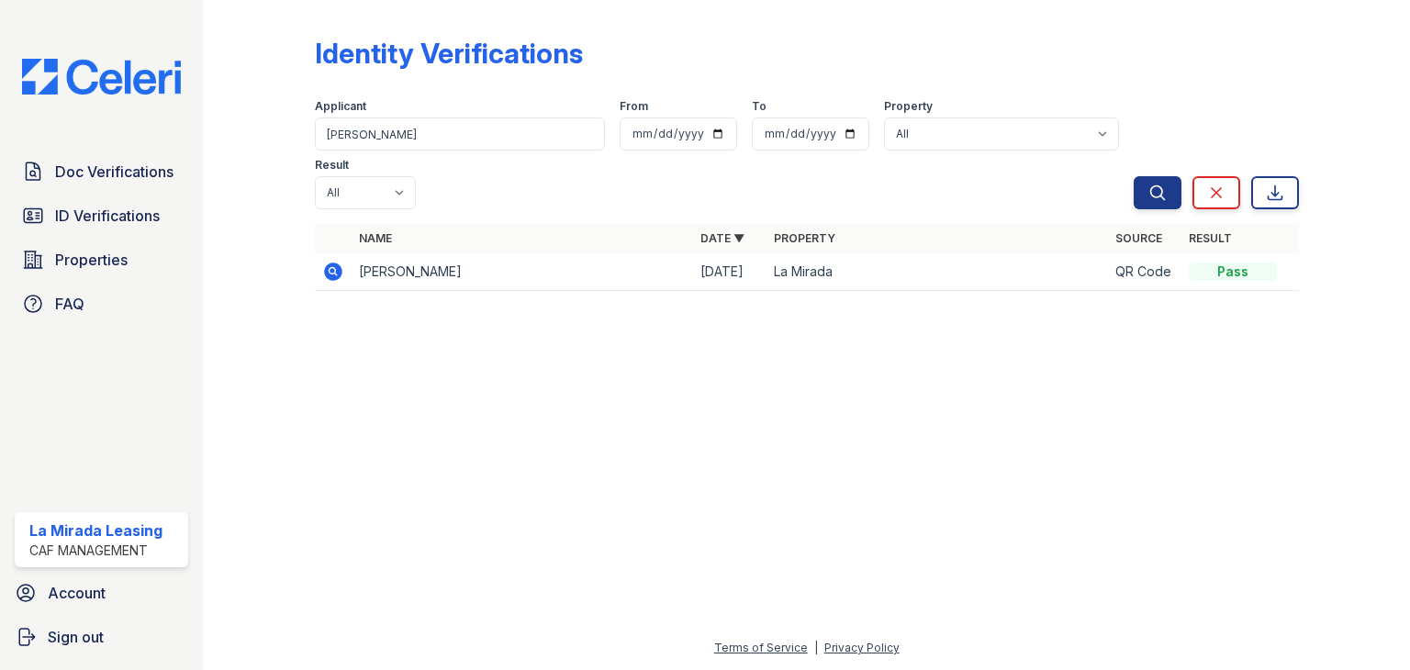 The height and width of the screenshot is (670, 1410). Describe the element at coordinates (449, 53) in the screenshot. I see `div: Identity Verifications` at that location.